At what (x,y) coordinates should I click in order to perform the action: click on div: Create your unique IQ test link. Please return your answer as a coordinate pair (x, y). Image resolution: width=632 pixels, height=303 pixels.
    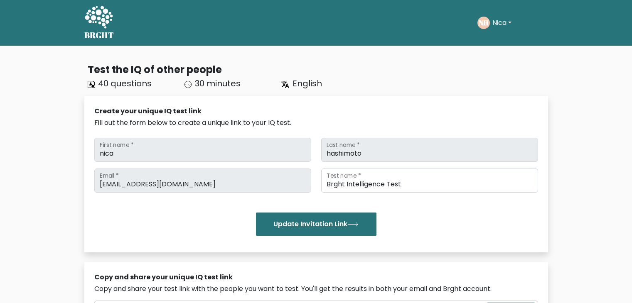
    Looking at the image, I should click on (316, 111).